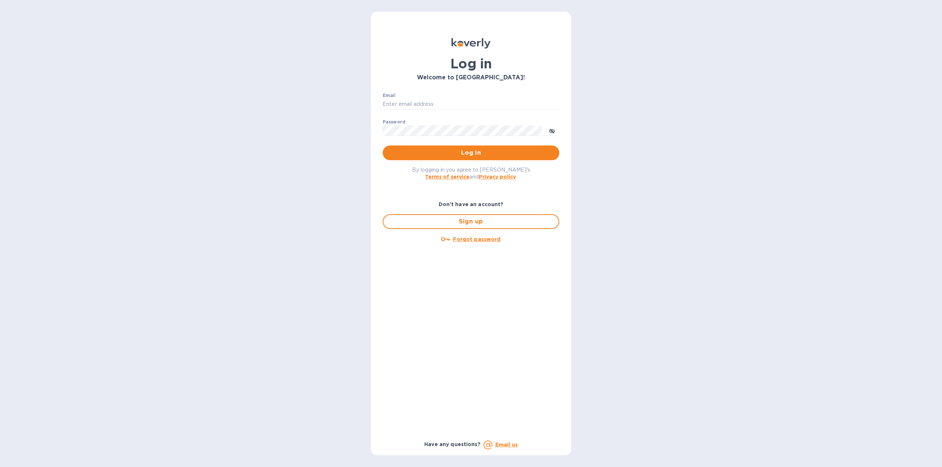 The image size is (942, 467). Describe the element at coordinates (506, 445) in the screenshot. I see `a: Email us` at that location.